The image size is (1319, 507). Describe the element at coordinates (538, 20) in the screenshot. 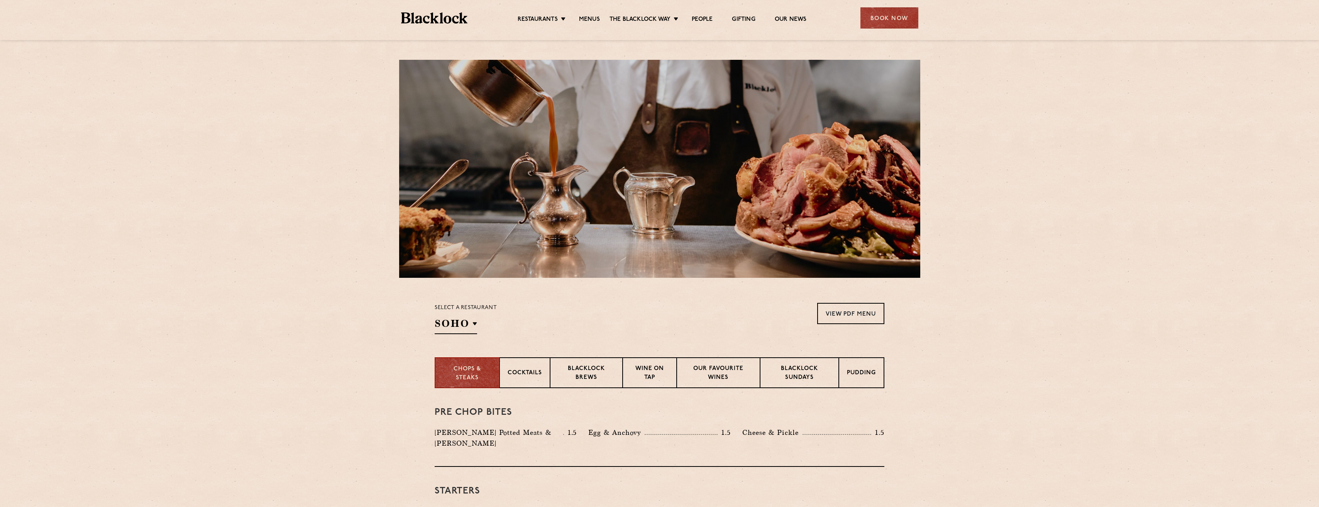

I see `a: Restaurants` at that location.